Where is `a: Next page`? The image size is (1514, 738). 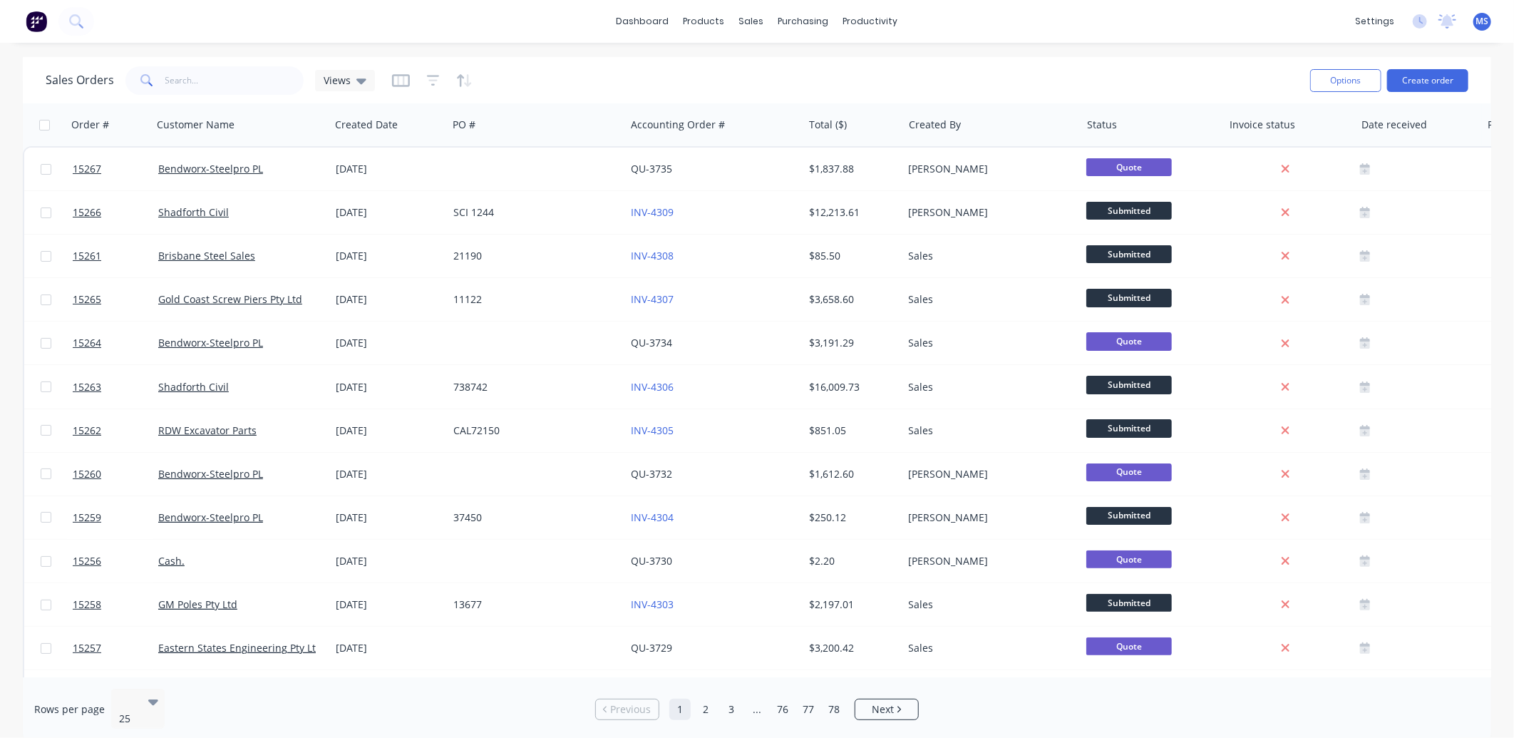 a: Next page is located at coordinates (887, 709).